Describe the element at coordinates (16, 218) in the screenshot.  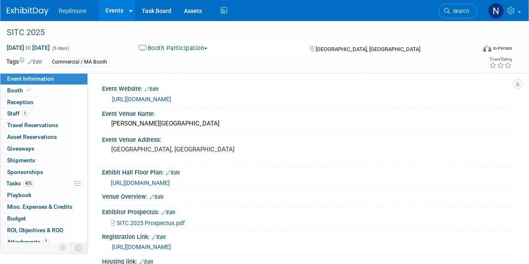
I see `span: Budget` at that location.